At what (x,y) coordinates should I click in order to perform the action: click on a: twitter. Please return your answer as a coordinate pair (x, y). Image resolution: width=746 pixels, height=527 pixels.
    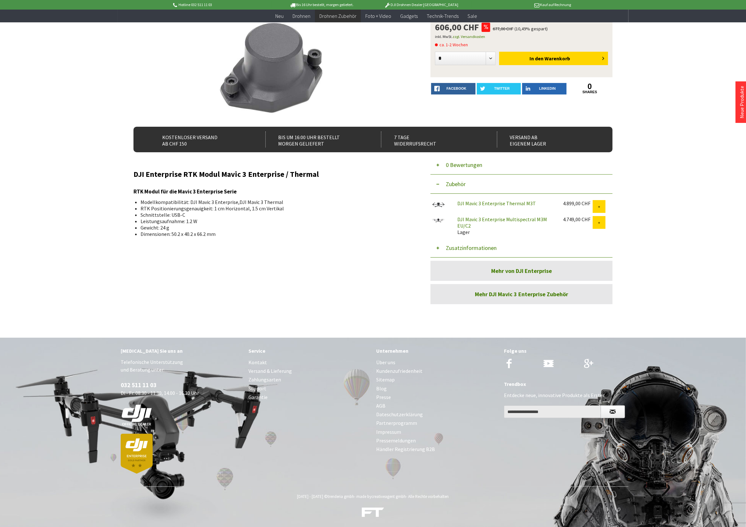
    Looking at the image, I should click on (499, 89).